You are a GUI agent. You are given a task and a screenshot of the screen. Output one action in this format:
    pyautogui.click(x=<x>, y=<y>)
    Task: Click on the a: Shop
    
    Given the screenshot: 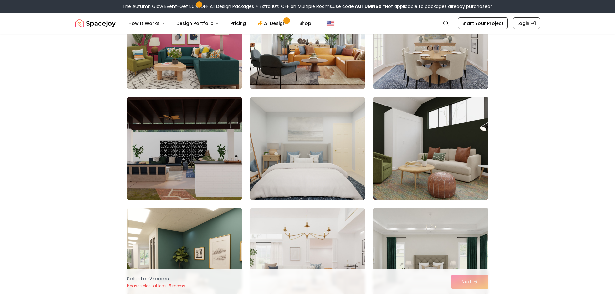 What is the action you would take?
    pyautogui.click(x=305, y=23)
    